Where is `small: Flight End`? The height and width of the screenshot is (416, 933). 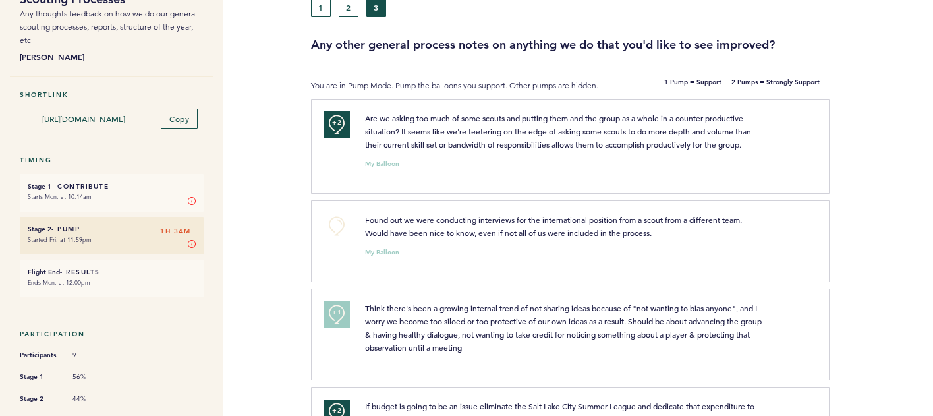
small: Flight End is located at coordinates (44, 272).